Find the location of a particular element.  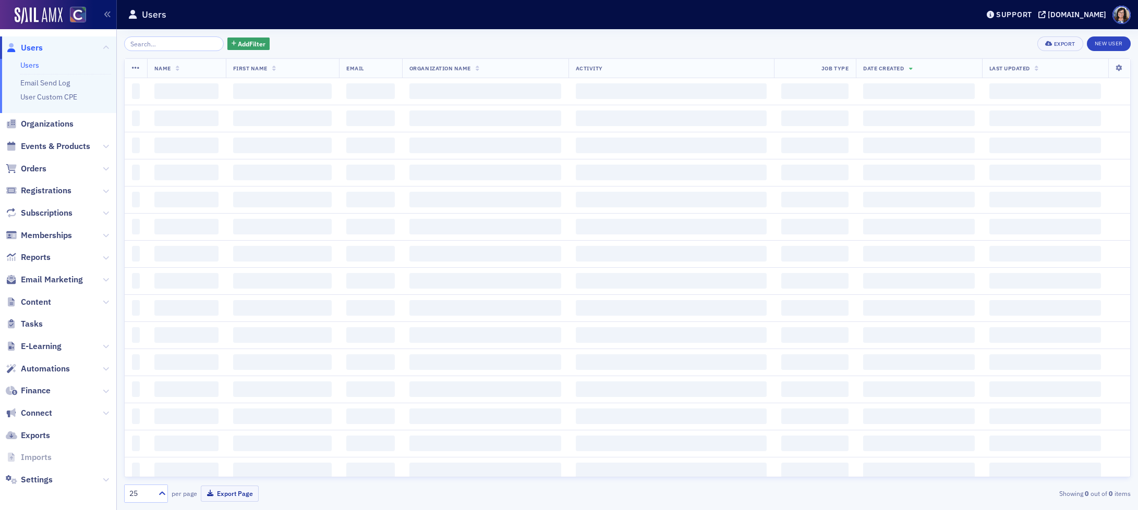

span: First Name is located at coordinates (250, 68).